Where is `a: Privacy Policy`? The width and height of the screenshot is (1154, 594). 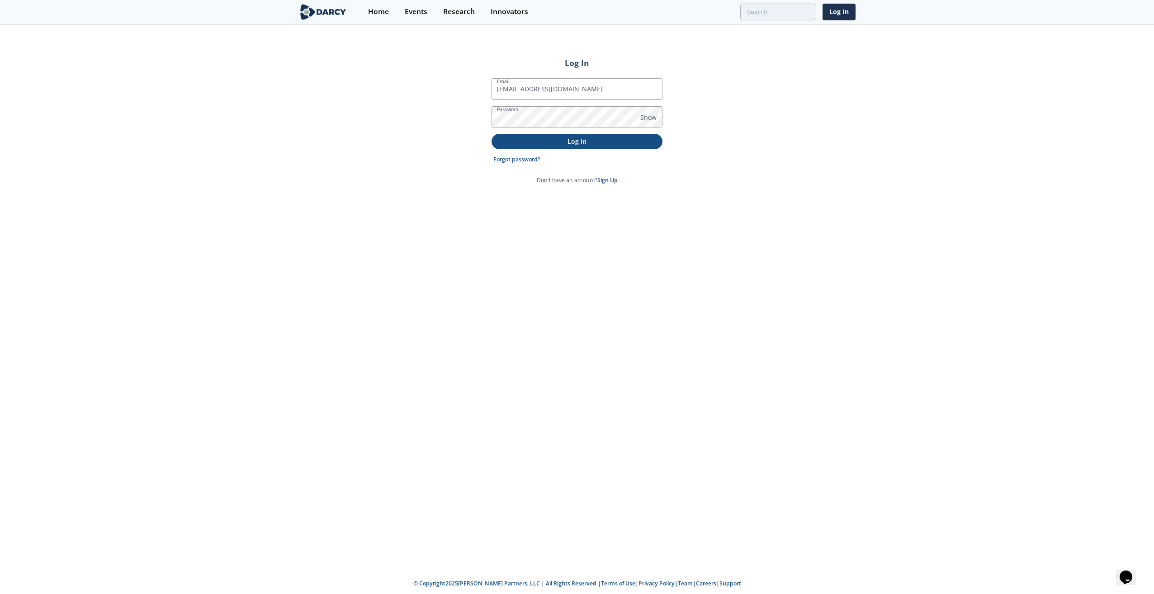
a: Privacy Policy is located at coordinates (656, 583).